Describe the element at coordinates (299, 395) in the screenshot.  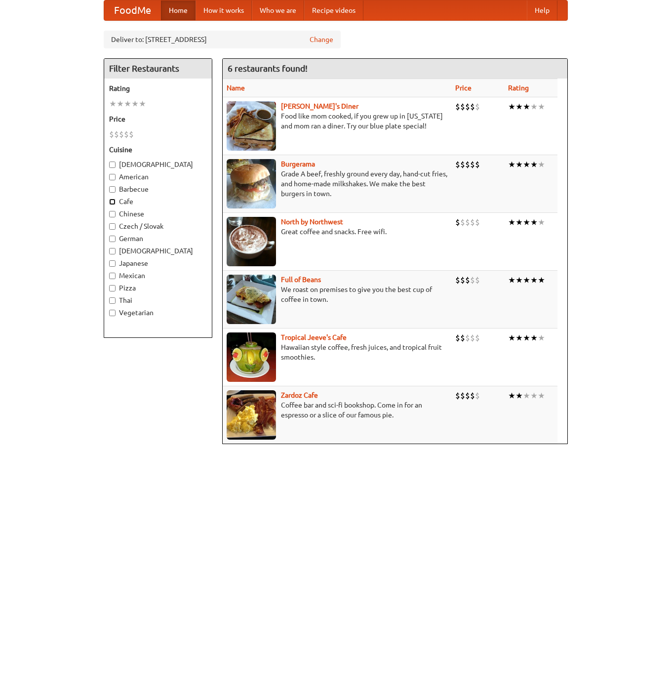
I see `a: Zardoz Cafe` at that location.